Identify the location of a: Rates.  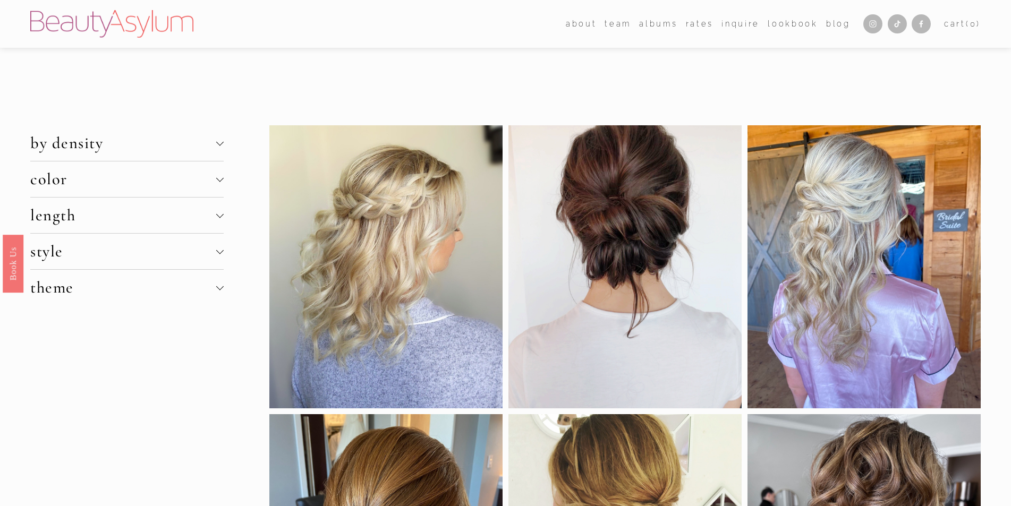
(699, 23).